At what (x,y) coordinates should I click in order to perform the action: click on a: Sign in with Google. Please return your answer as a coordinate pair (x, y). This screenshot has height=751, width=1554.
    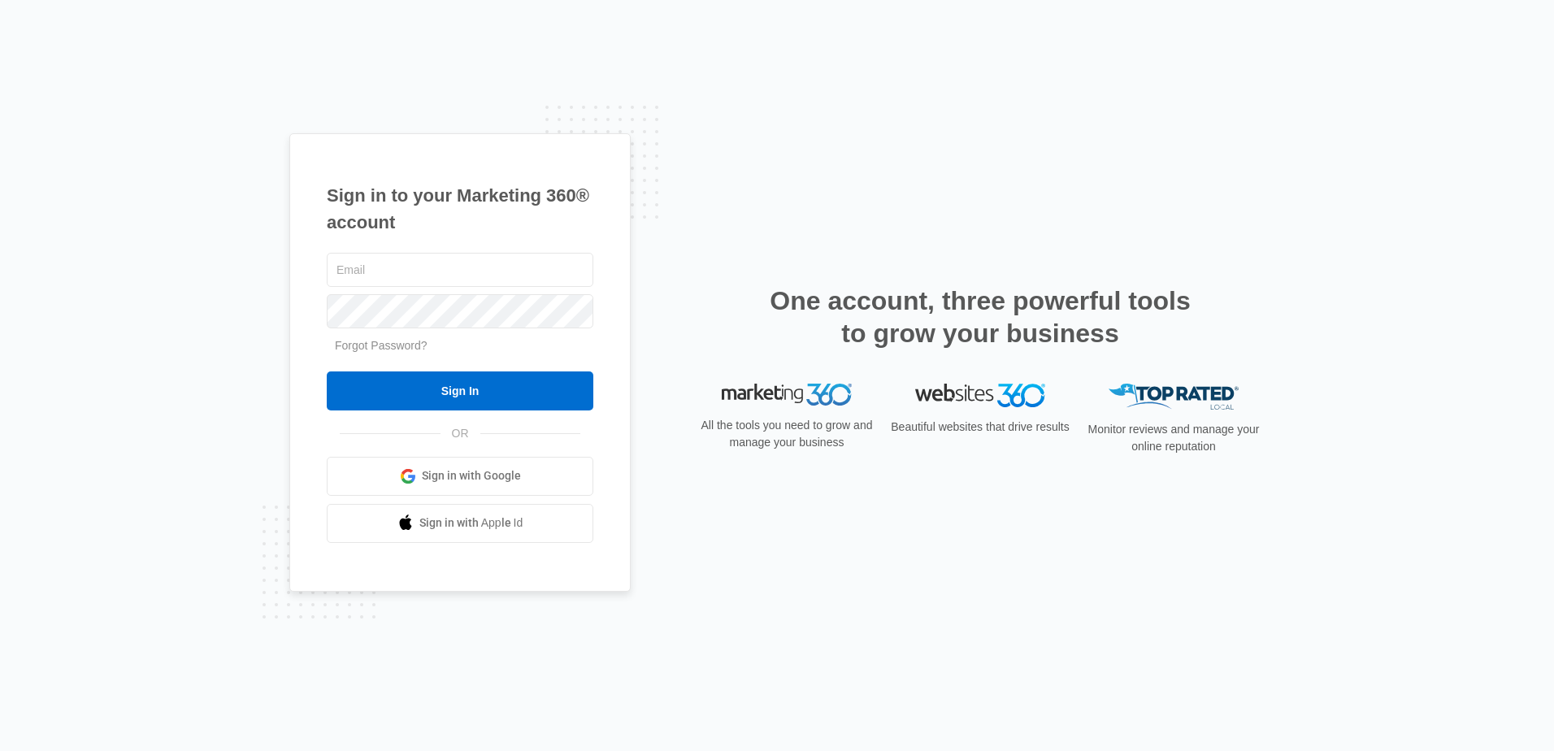
    Looking at the image, I should click on (460, 476).